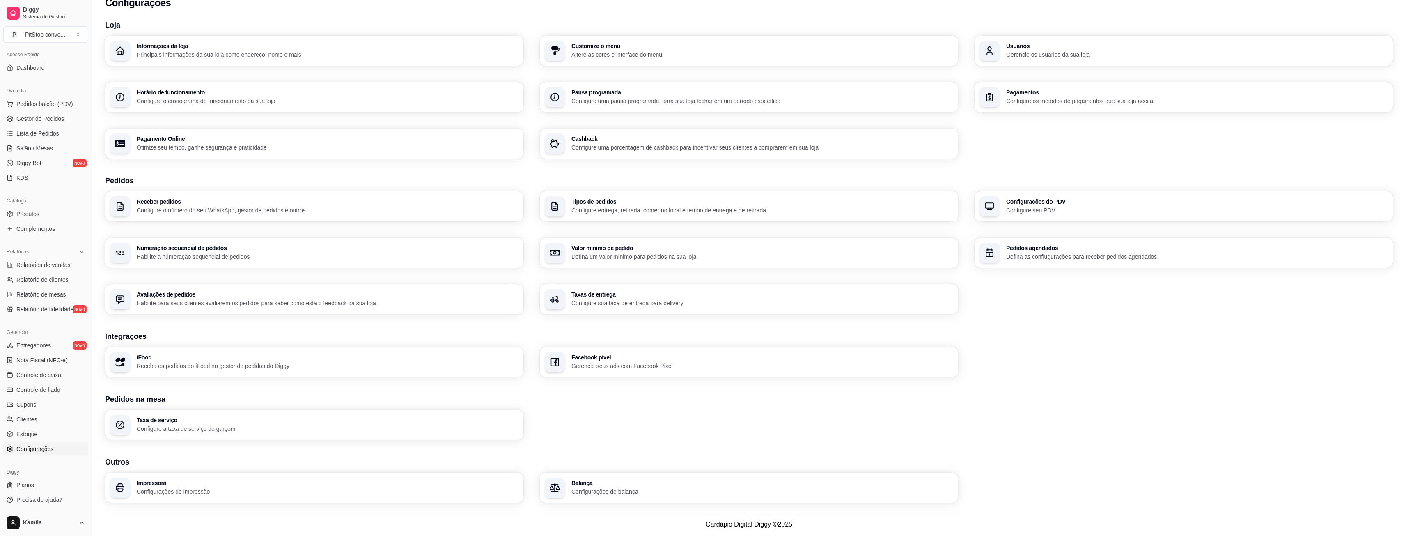 This screenshot has width=1406, height=536. I want to click on p: Configurações de balança, so click(763, 492).